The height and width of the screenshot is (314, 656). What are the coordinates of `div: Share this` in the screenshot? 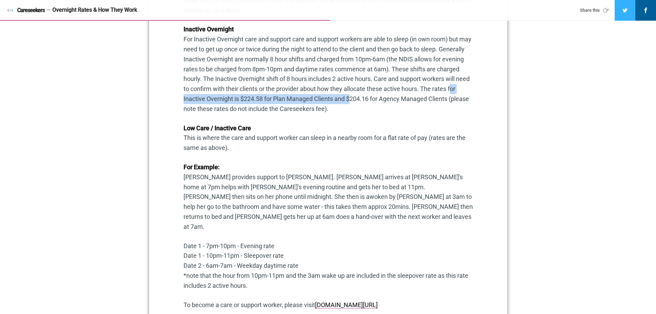 It's located at (595, 10).